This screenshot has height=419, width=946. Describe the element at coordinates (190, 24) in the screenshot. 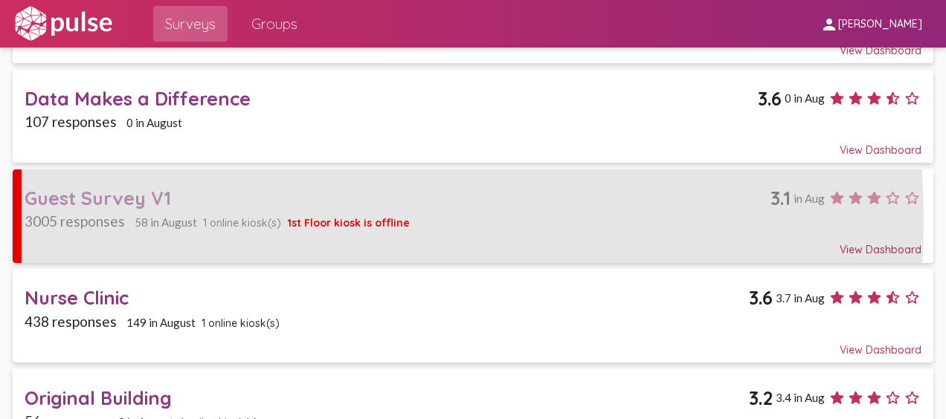

I see `span: Surveys` at that location.